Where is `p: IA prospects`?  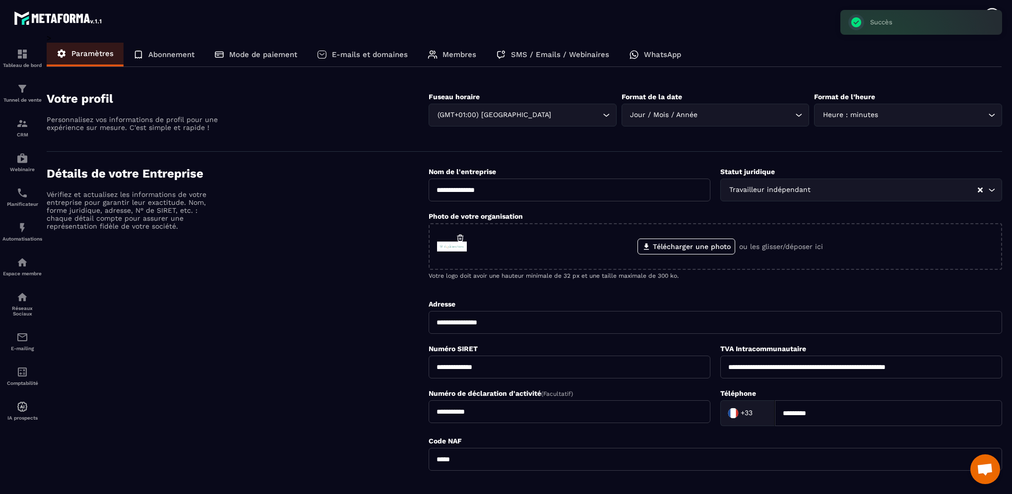
p: IA prospects is located at coordinates (22, 418).